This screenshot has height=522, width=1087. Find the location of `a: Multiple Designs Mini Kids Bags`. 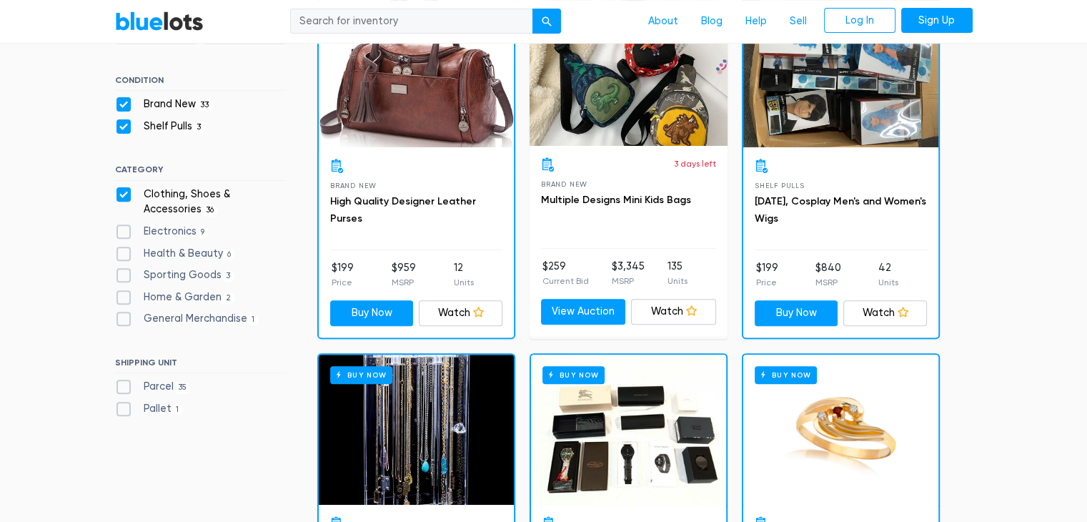

a: Multiple Designs Mini Kids Bags is located at coordinates (616, 199).